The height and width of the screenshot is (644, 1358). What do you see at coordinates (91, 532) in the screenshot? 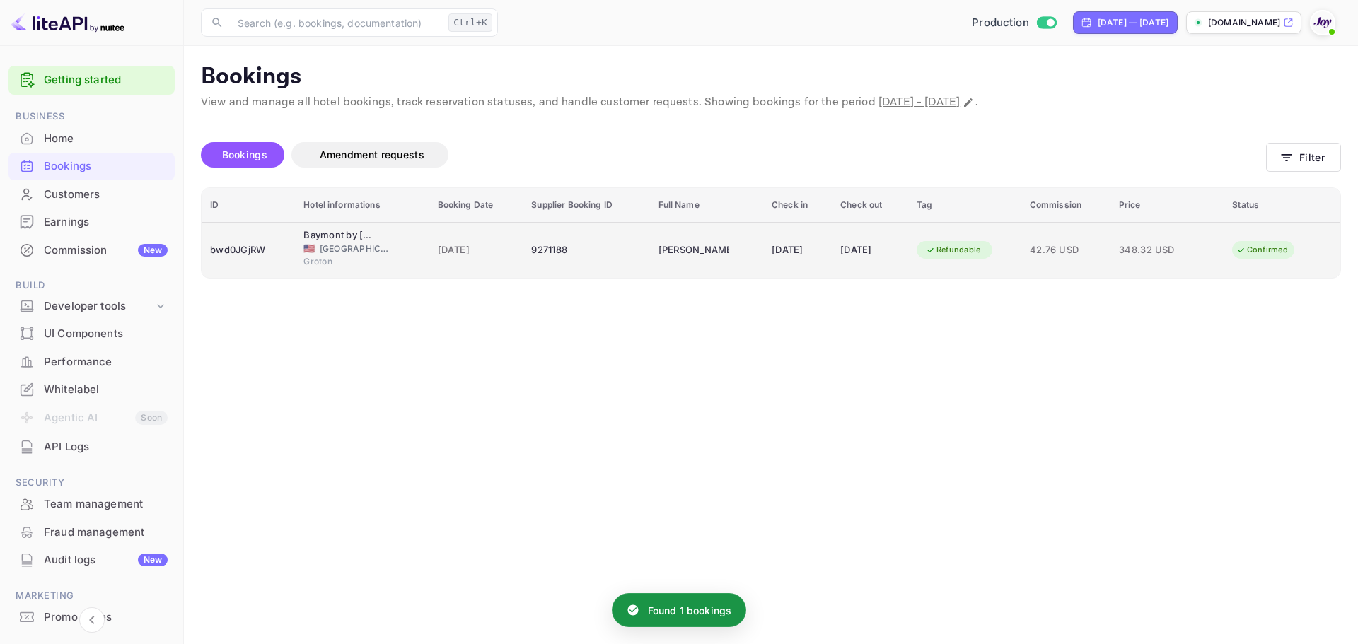
I see `a: Fraud management` at bounding box center [91, 532].